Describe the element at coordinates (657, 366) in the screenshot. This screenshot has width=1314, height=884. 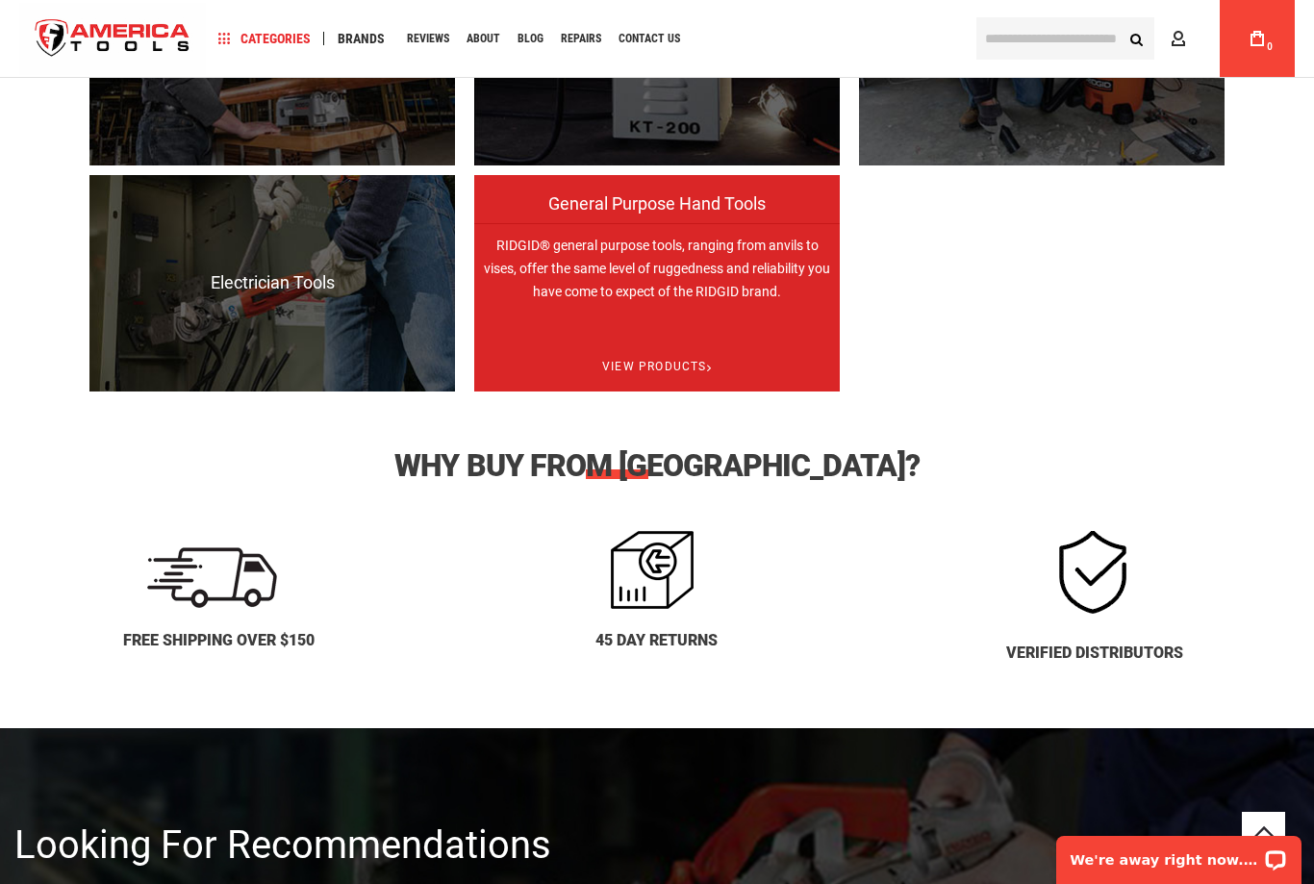
I see `span: View Products` at that location.